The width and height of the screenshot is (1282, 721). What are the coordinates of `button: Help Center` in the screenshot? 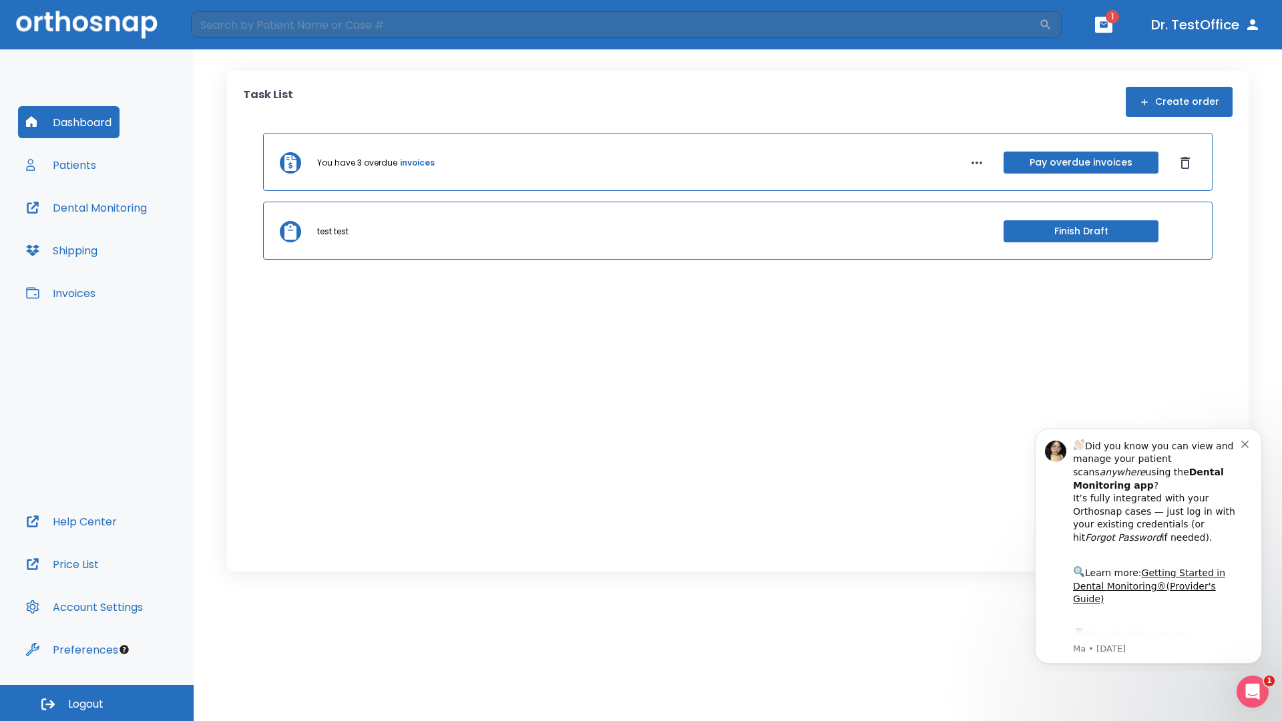 It's located at (71, 521).